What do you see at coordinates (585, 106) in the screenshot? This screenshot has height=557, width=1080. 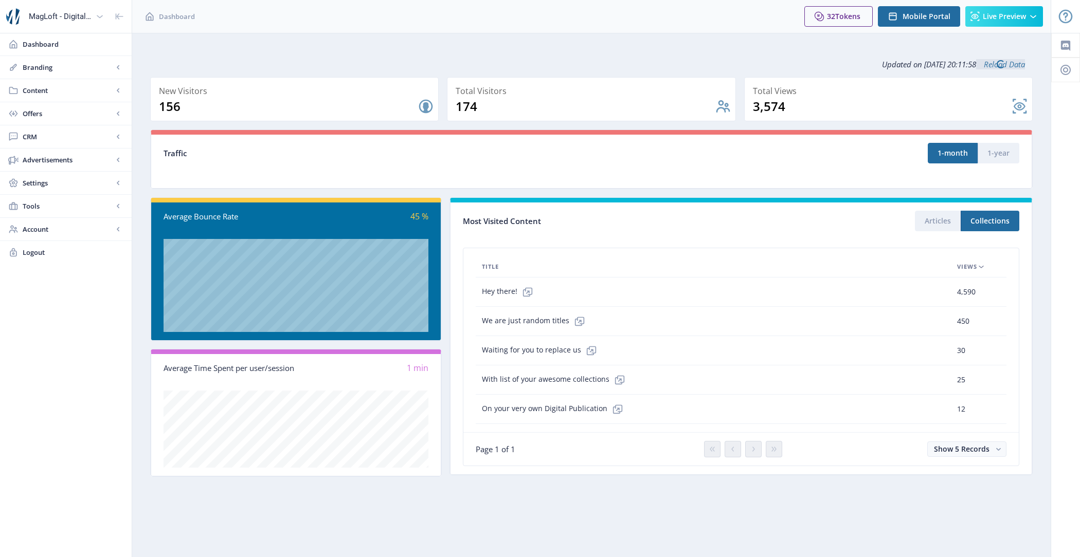 I see `div: 174` at bounding box center [585, 106].